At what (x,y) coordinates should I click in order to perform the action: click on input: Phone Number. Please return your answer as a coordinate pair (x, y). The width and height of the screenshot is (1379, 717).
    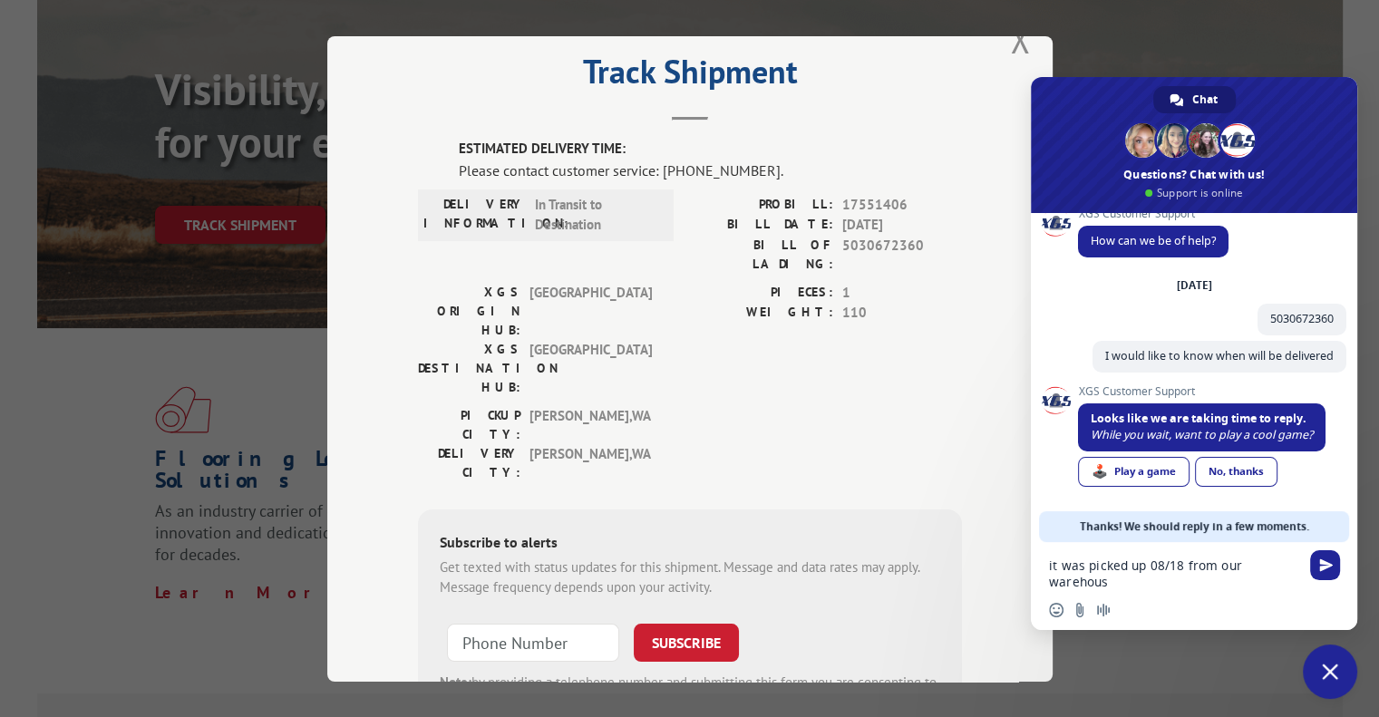
    Looking at the image, I should click on (533, 642).